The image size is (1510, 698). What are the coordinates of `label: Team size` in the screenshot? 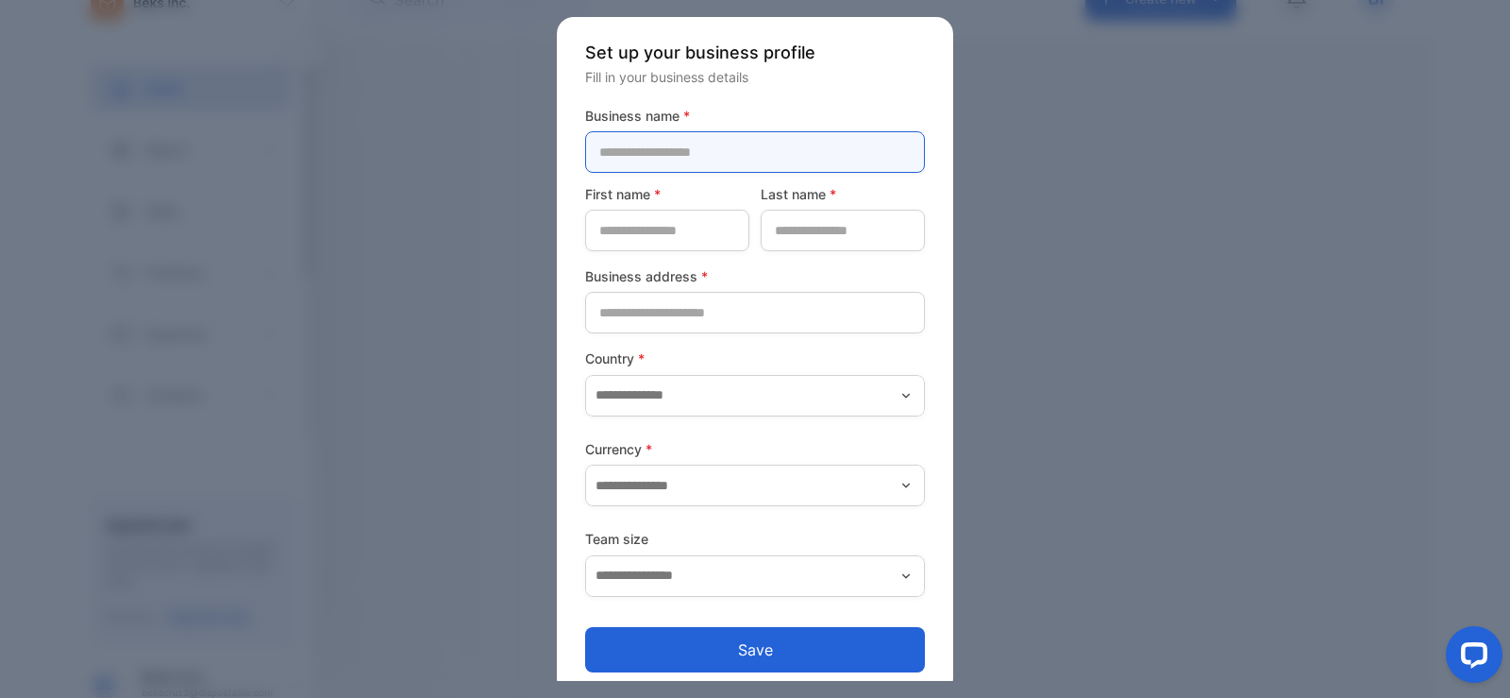 It's located at (755, 538).